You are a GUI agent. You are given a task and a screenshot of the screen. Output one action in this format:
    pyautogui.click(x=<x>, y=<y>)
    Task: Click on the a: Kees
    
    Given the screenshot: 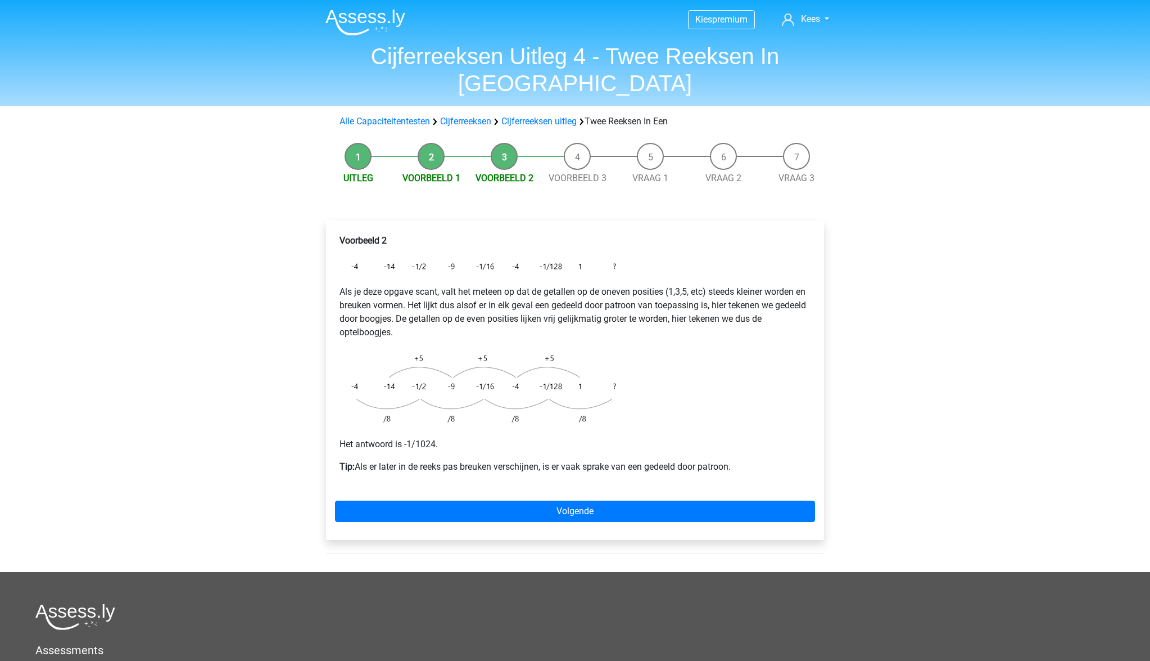 What is the action you would take?
    pyautogui.click(x=806, y=19)
    